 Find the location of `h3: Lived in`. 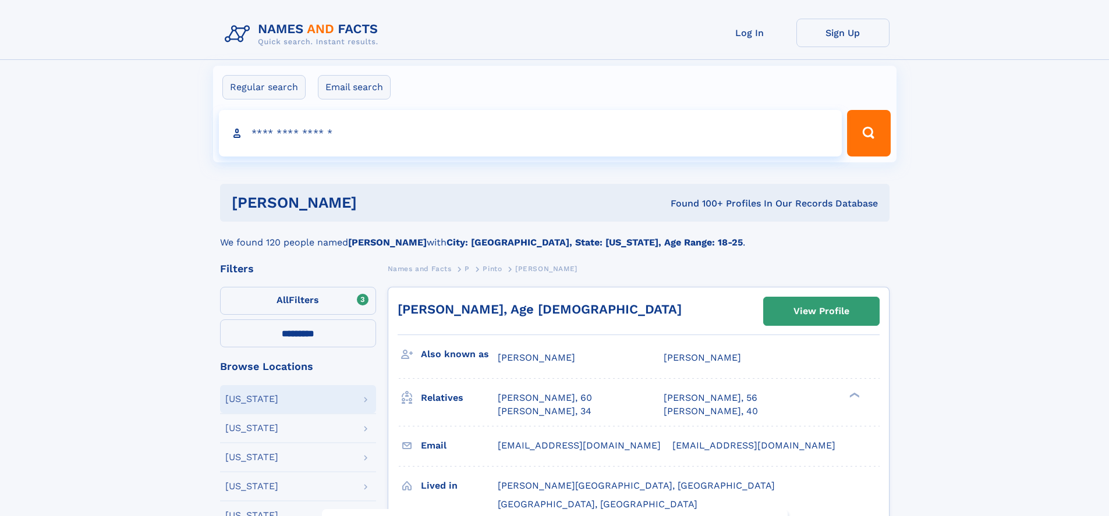

h3: Lived in is located at coordinates (459, 486).